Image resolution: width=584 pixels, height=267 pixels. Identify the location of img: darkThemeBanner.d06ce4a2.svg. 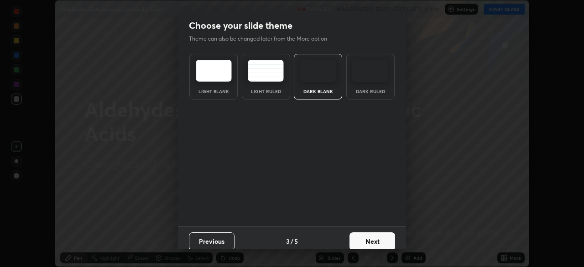
(292, 168).